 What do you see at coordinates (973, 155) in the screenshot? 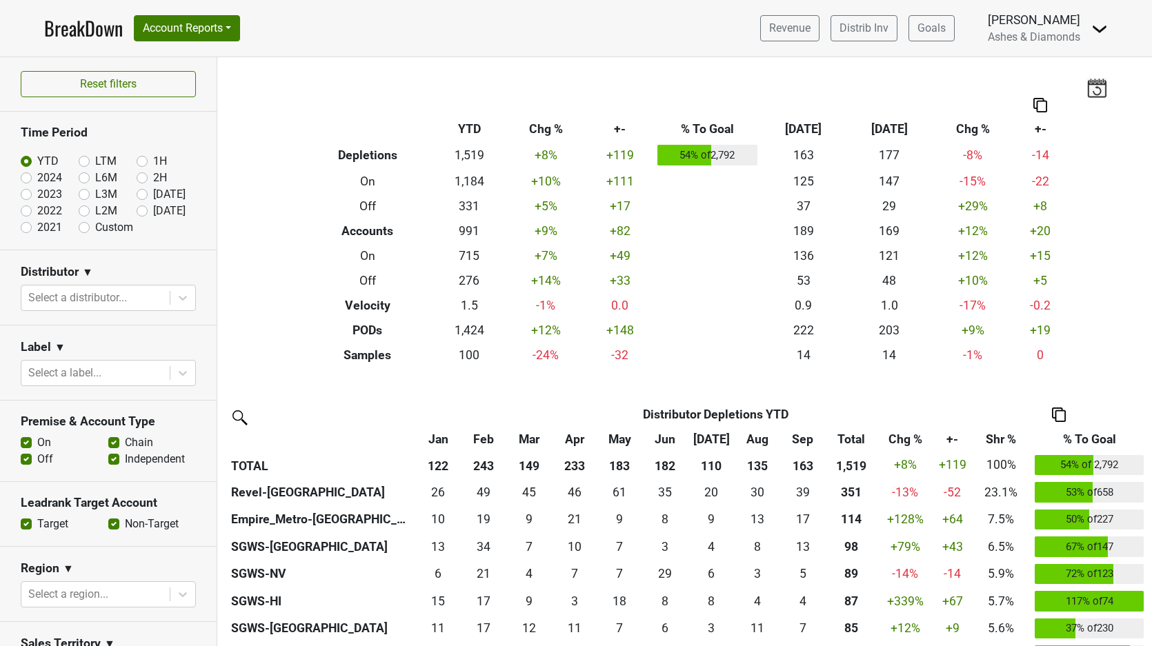
I see `td: -8 %` at bounding box center [973, 155].